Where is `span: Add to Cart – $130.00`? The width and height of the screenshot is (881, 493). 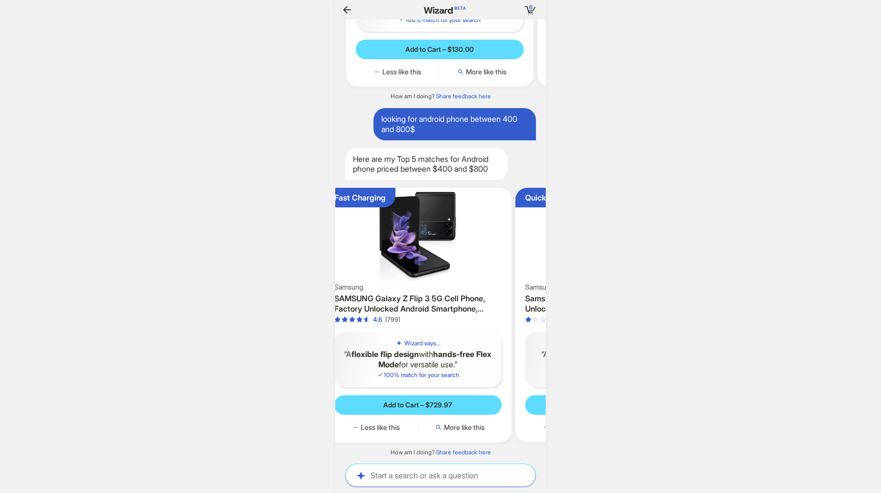 span: Add to Cart – $130.00 is located at coordinates (439, 49).